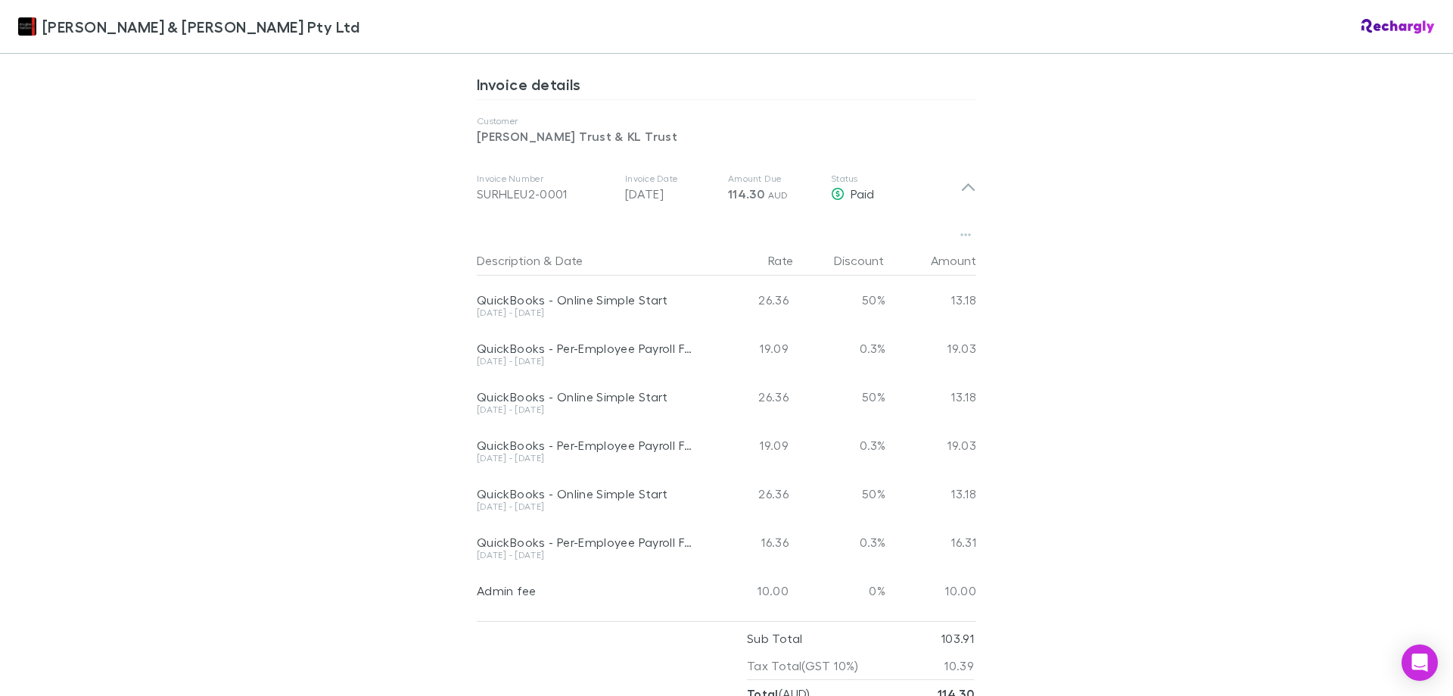 The height and width of the screenshot is (696, 1453). I want to click on p: 10.39, so click(959, 665).